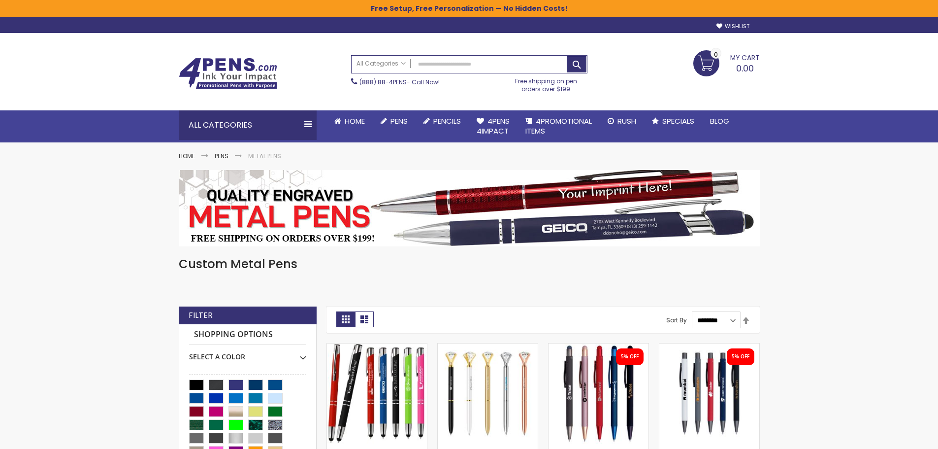 This screenshot has width=938, height=449. I want to click on span: 0.00, so click(745, 68).